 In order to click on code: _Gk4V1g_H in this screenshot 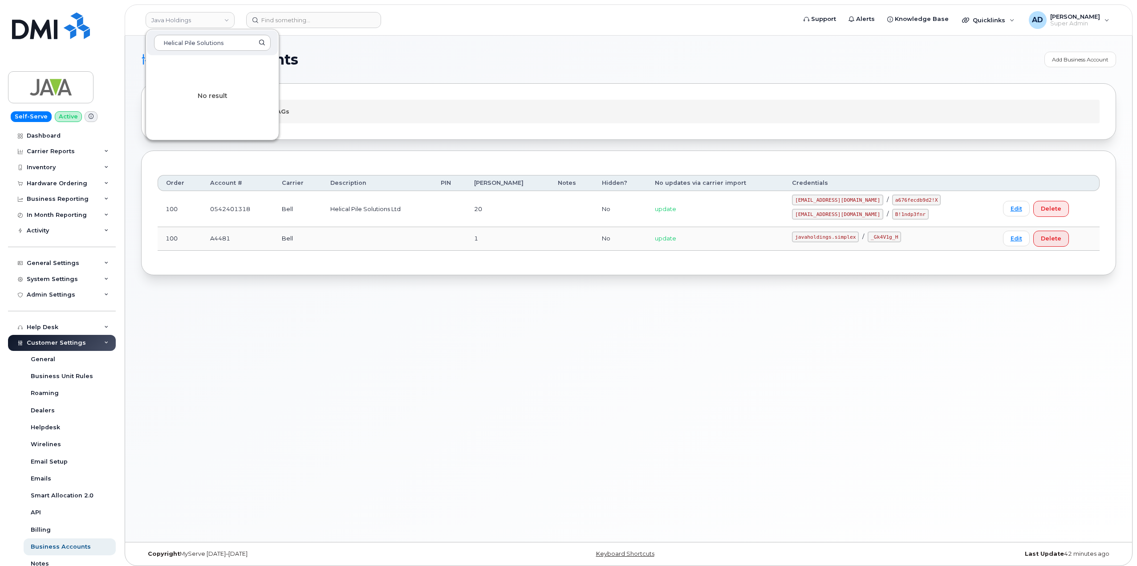, I will do `click(884, 237)`.